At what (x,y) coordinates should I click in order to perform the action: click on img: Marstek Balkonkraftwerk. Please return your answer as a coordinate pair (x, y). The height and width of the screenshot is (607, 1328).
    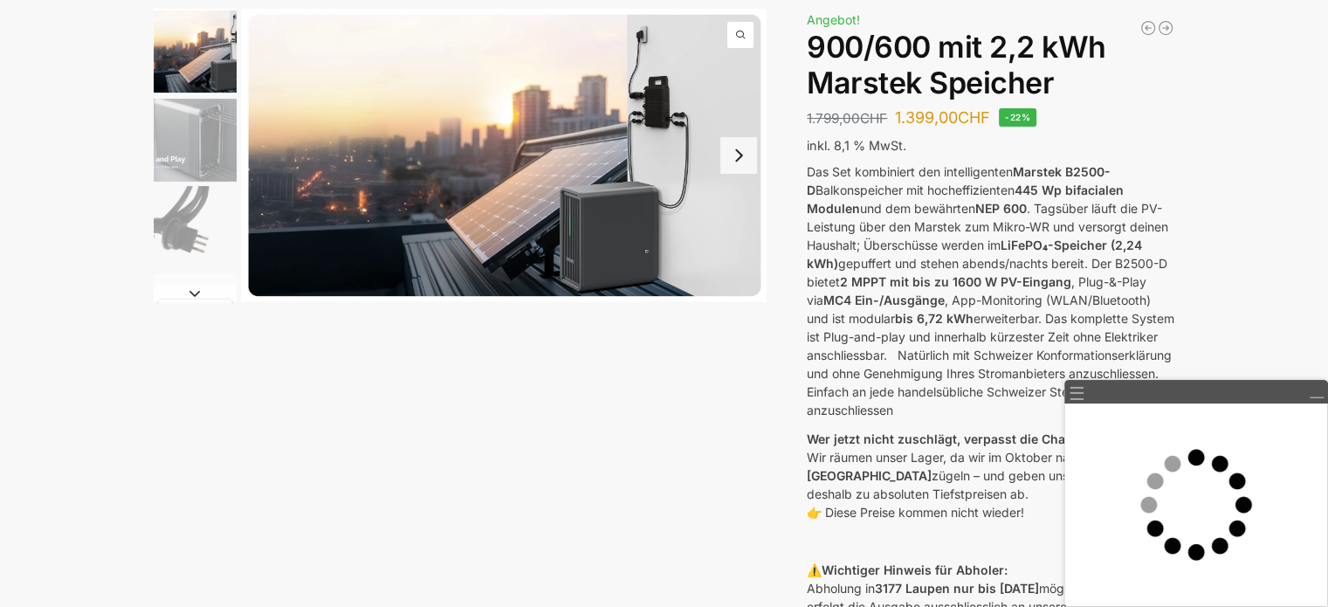
    Looking at the image, I should click on (195, 140).